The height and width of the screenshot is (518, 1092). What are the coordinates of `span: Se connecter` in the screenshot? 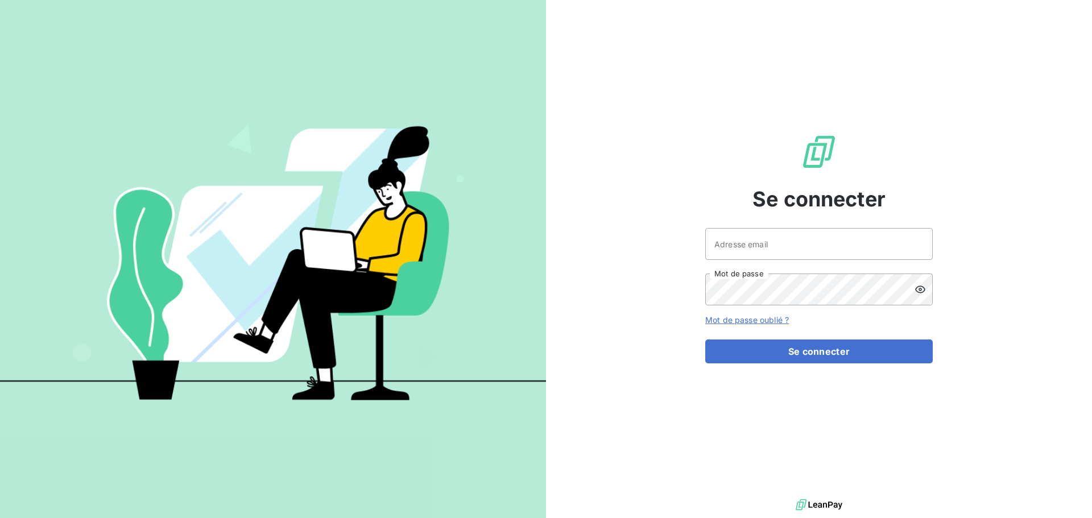 It's located at (819, 199).